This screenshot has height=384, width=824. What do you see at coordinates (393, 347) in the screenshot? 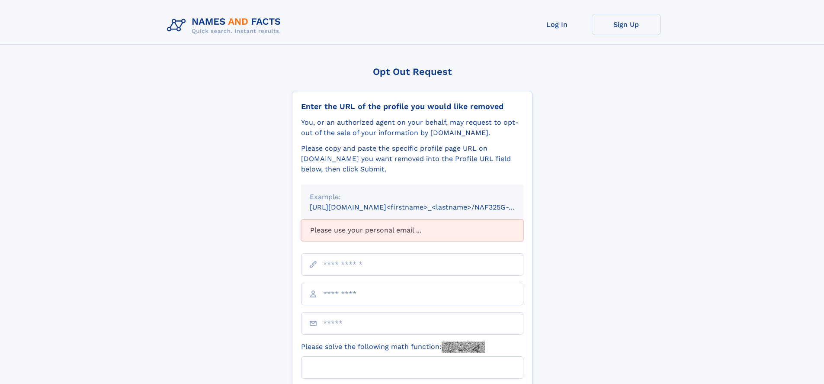
I see `label: Please solve the following math function:` at bounding box center [393, 347].